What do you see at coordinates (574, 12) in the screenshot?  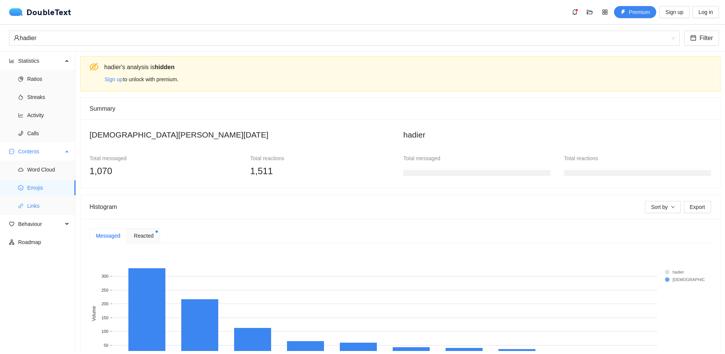 I see `span: bell` at bounding box center [574, 12].